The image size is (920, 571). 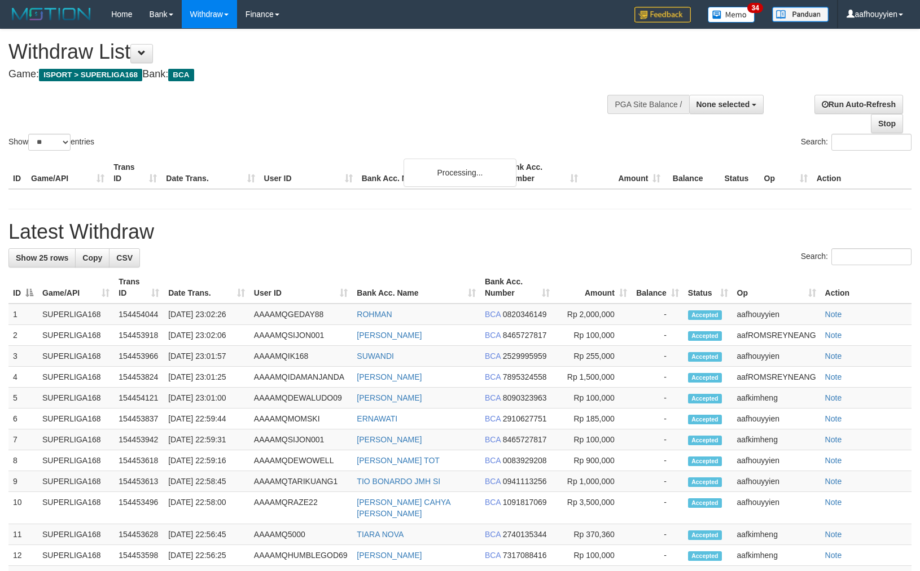 I want to click on th: Bank Acc. Name, so click(x=428, y=173).